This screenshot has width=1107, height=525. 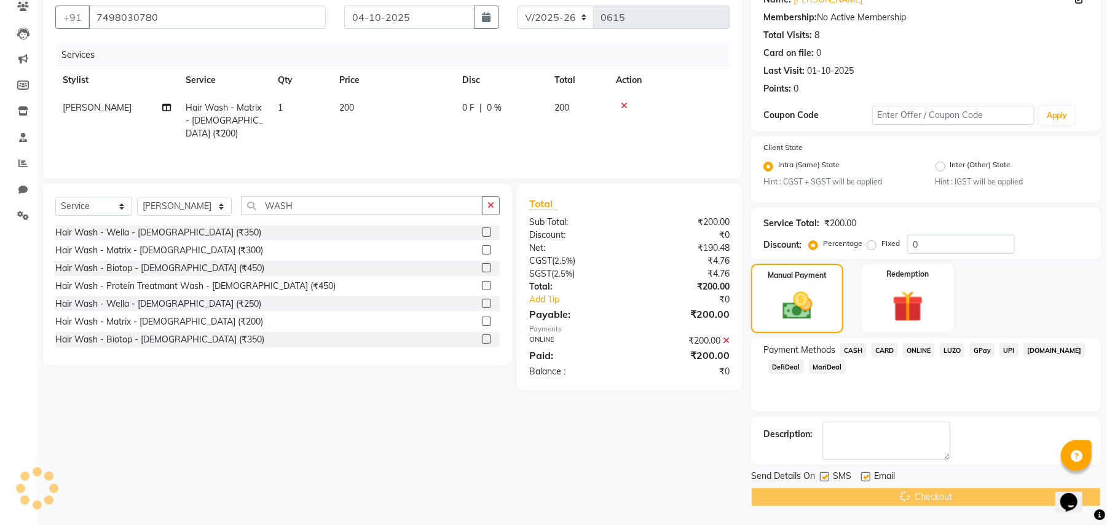 I want to click on span: LUZO, so click(x=952, y=350).